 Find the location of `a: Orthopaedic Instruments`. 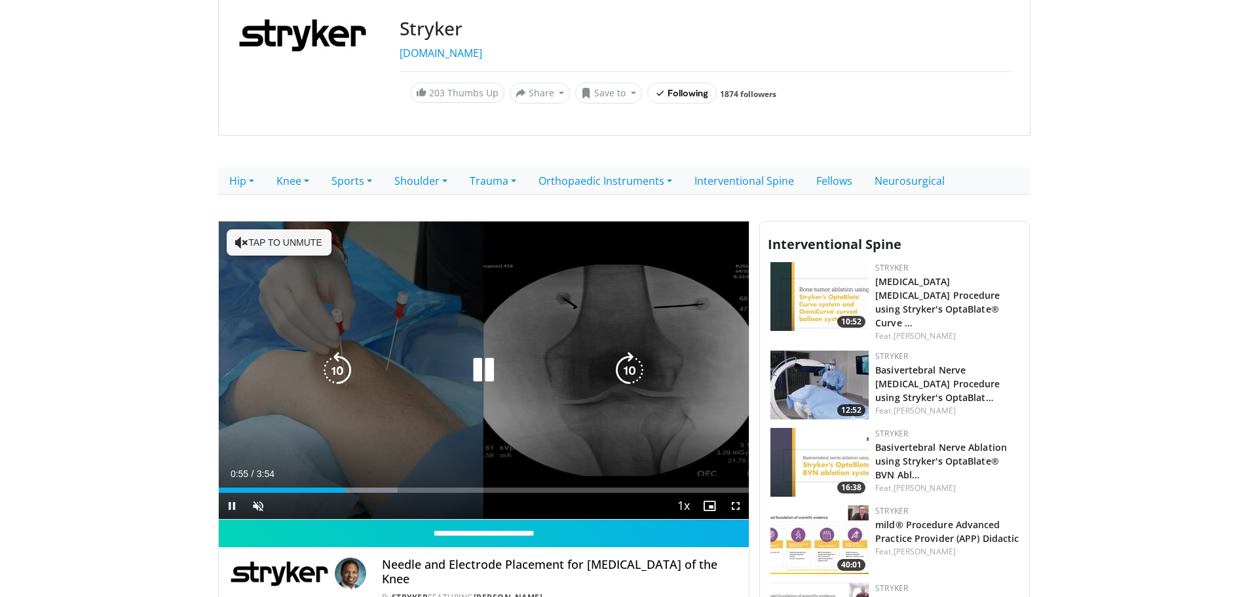

a: Orthopaedic Instruments is located at coordinates (605, 181).